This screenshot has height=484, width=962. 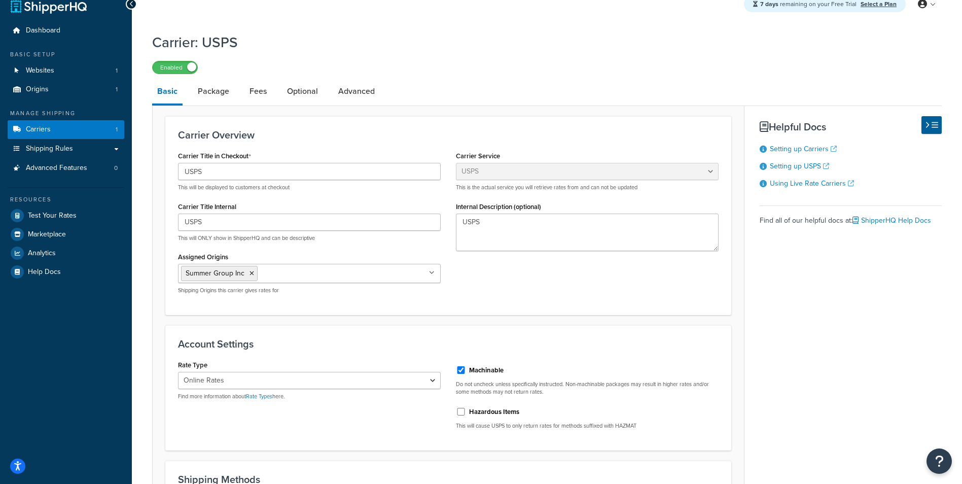 I want to click on a: Websites1, so click(x=66, y=70).